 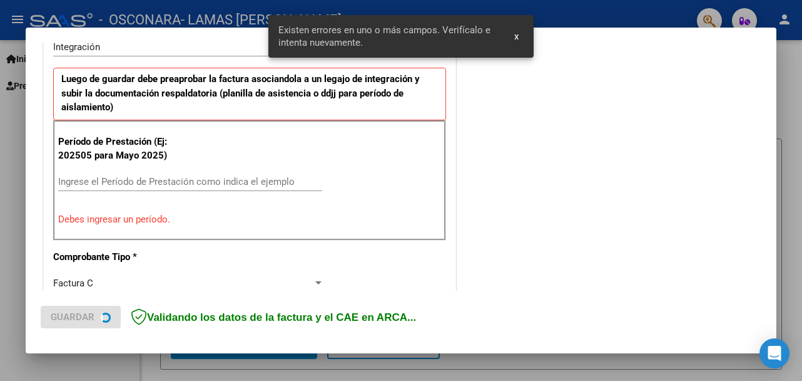 I want to click on span: x, so click(x=516, y=36).